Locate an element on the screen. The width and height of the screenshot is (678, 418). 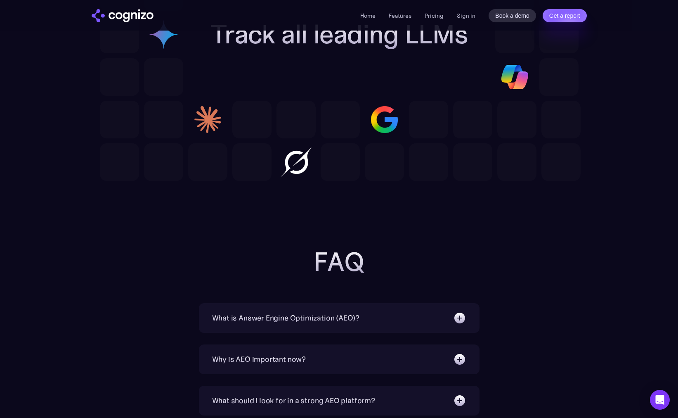
div: What should I look for in a strong AEO platform? is located at coordinates (293, 400).